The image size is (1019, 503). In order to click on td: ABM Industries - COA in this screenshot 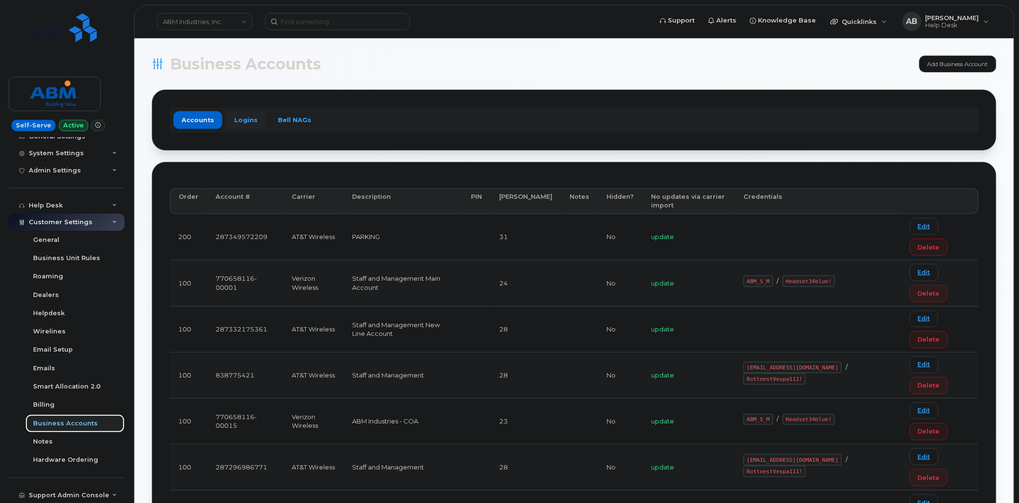, I will do `click(403, 422)`.